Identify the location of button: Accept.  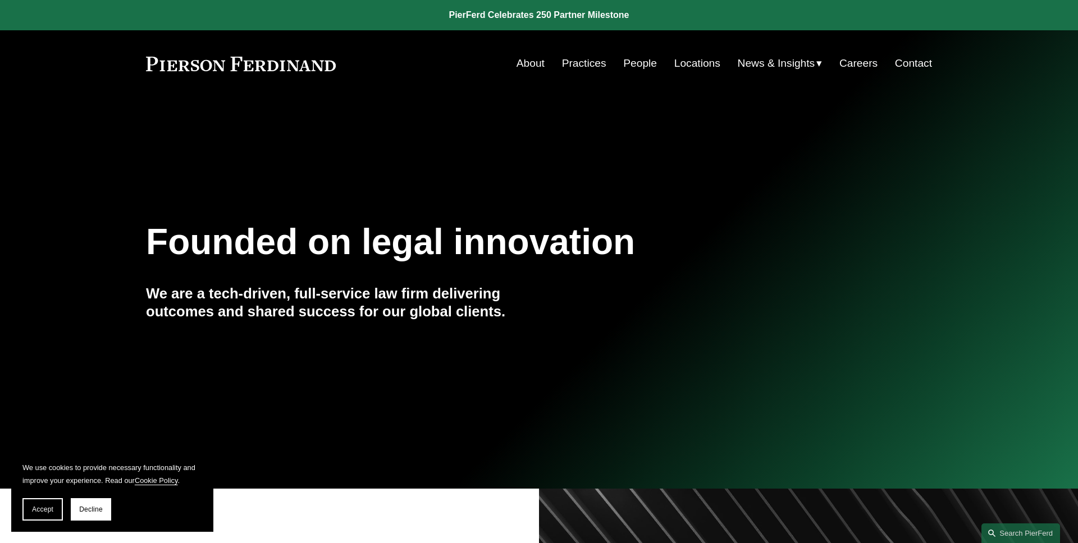
(43, 510).